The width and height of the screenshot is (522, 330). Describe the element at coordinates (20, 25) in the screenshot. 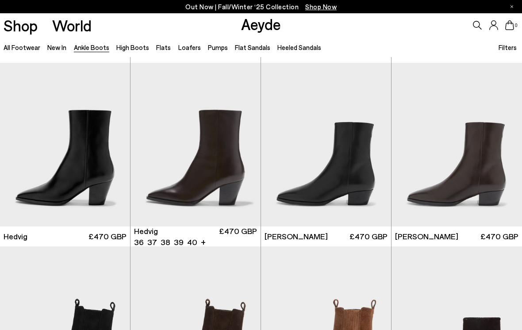

I see `a: Shop` at that location.